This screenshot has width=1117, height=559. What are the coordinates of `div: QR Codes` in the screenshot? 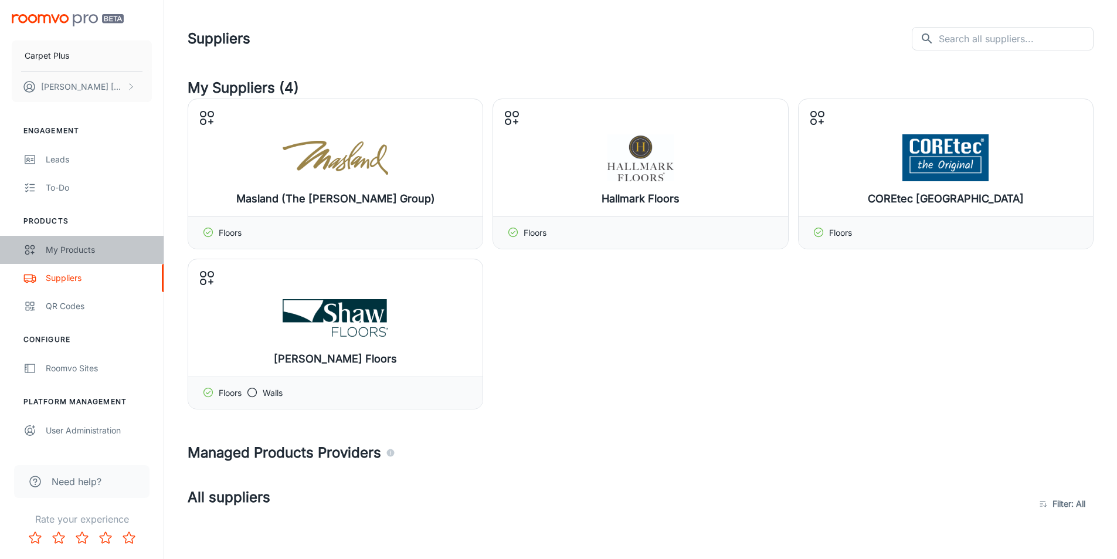 It's located at (98, 306).